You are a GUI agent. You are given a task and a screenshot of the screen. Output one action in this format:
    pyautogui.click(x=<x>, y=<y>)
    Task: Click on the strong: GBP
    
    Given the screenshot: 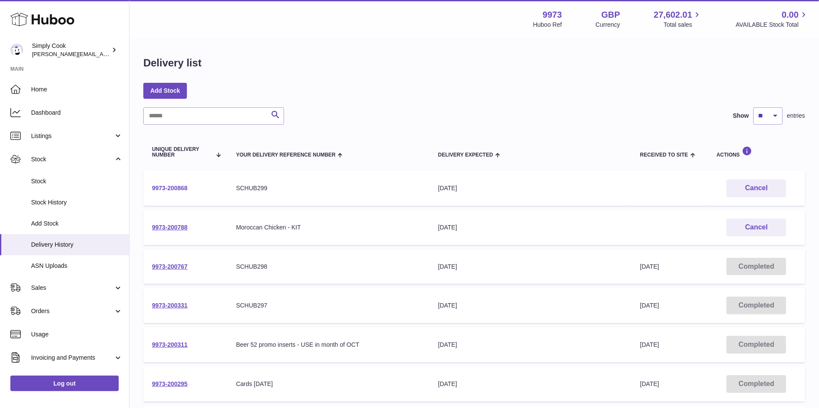 What is the action you would take?
    pyautogui.click(x=610, y=15)
    